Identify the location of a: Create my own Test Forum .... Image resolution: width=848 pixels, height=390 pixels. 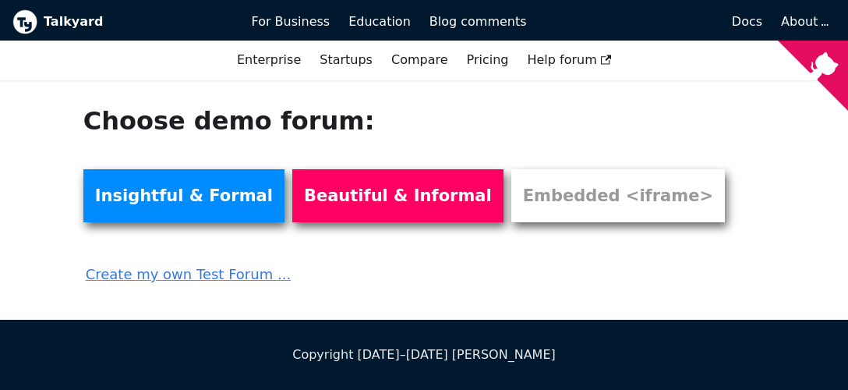
(353, 269).